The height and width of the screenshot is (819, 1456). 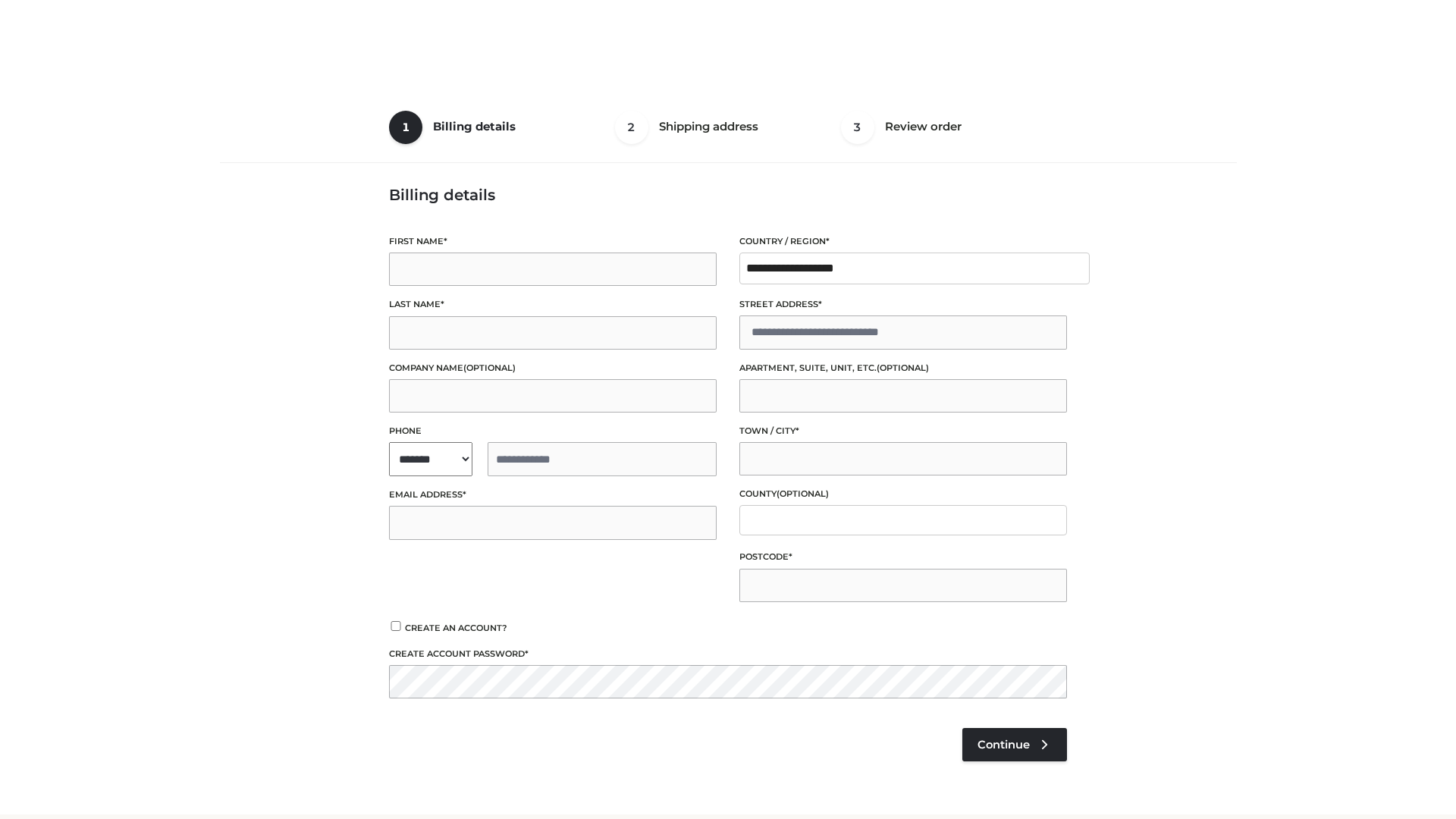 I want to click on label: Town / City, so click(x=903, y=431).